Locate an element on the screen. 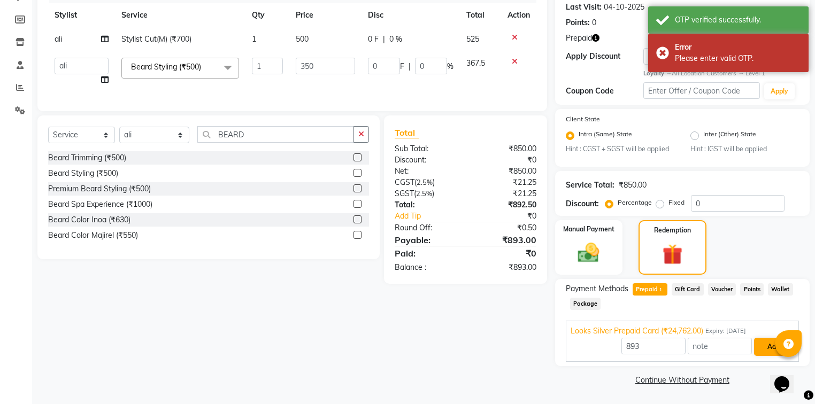 The image size is (815, 404). button: Add is located at coordinates (774, 347).